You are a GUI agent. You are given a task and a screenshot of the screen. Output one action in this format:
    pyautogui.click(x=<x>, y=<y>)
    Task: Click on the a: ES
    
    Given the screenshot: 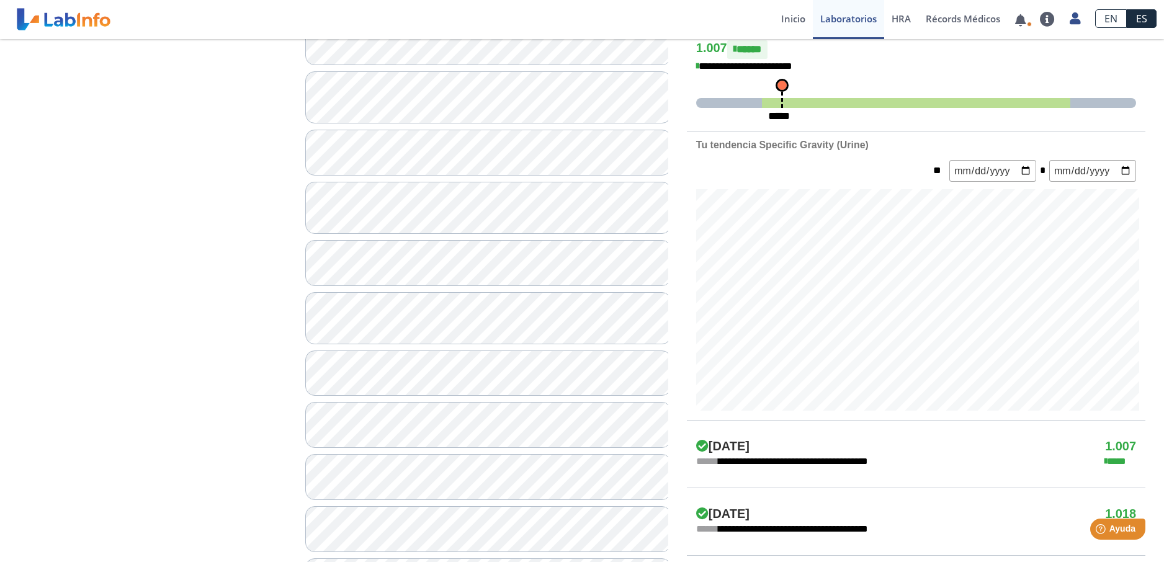 What is the action you would take?
    pyautogui.click(x=1142, y=19)
    